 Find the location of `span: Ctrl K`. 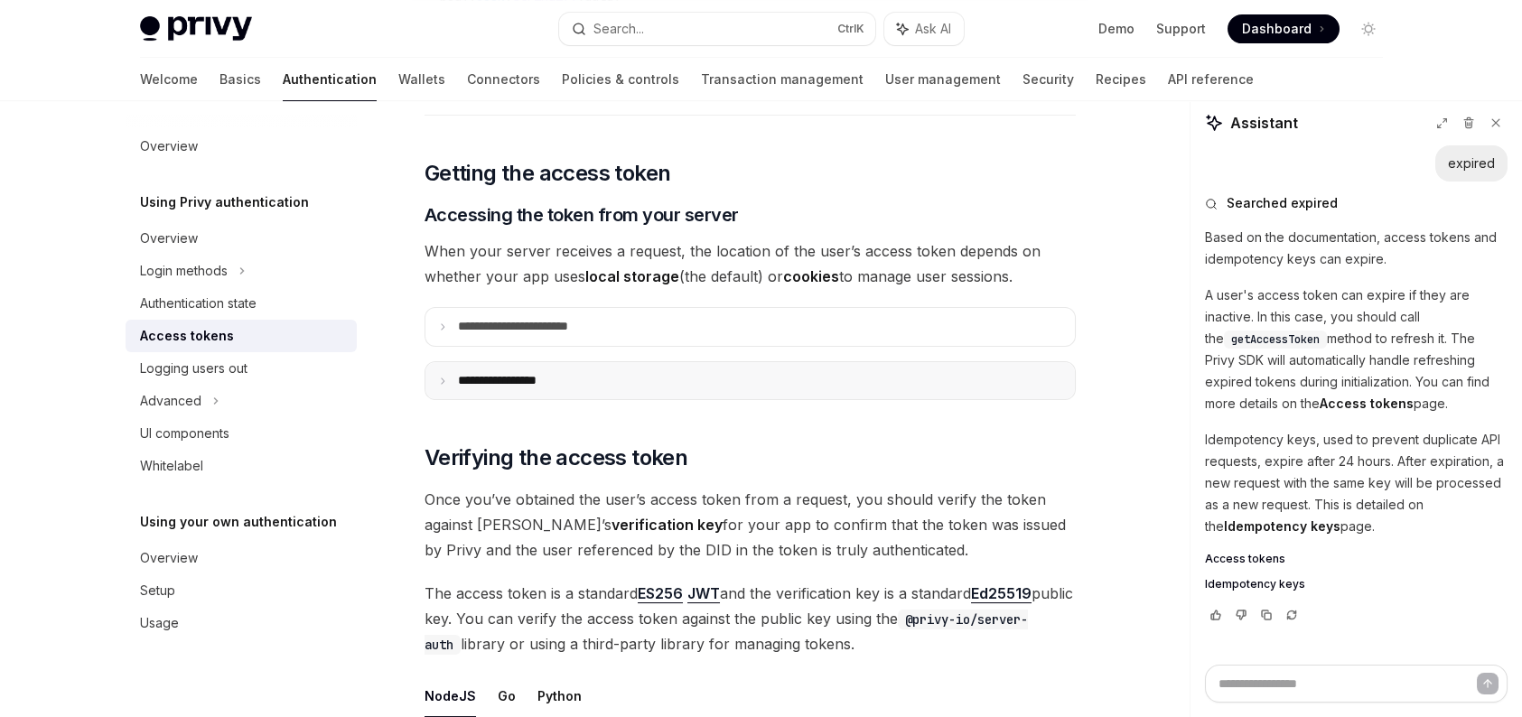

span: Ctrl K is located at coordinates (851, 29).